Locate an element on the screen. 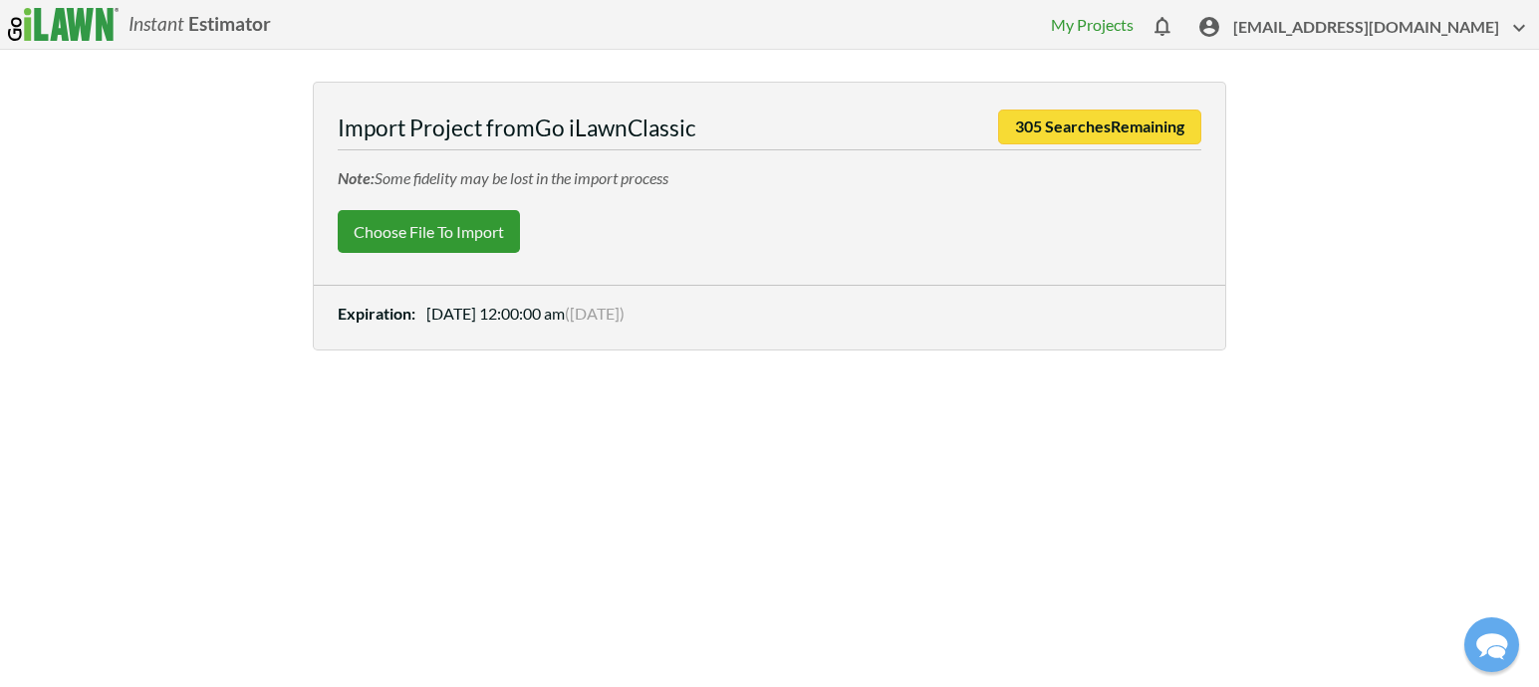  img: Josh is located at coordinates (191, 74).